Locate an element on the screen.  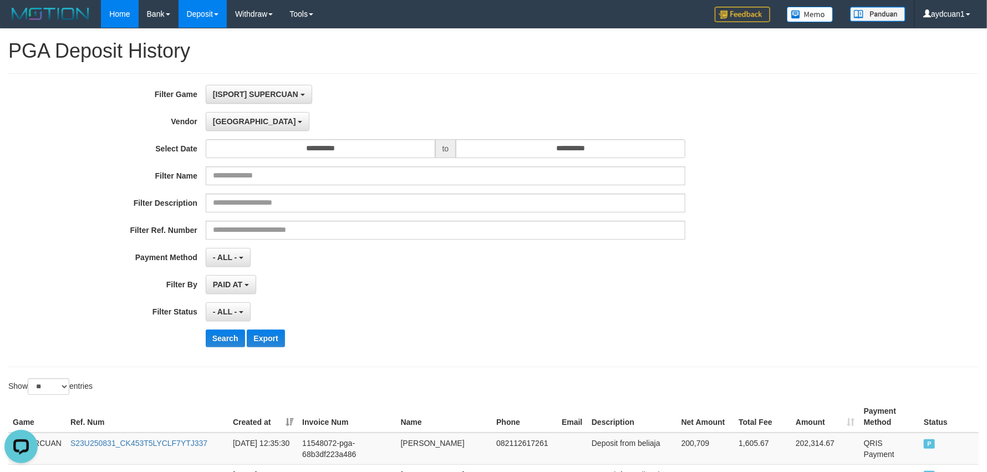
td: 200,709 is located at coordinates (706, 448).